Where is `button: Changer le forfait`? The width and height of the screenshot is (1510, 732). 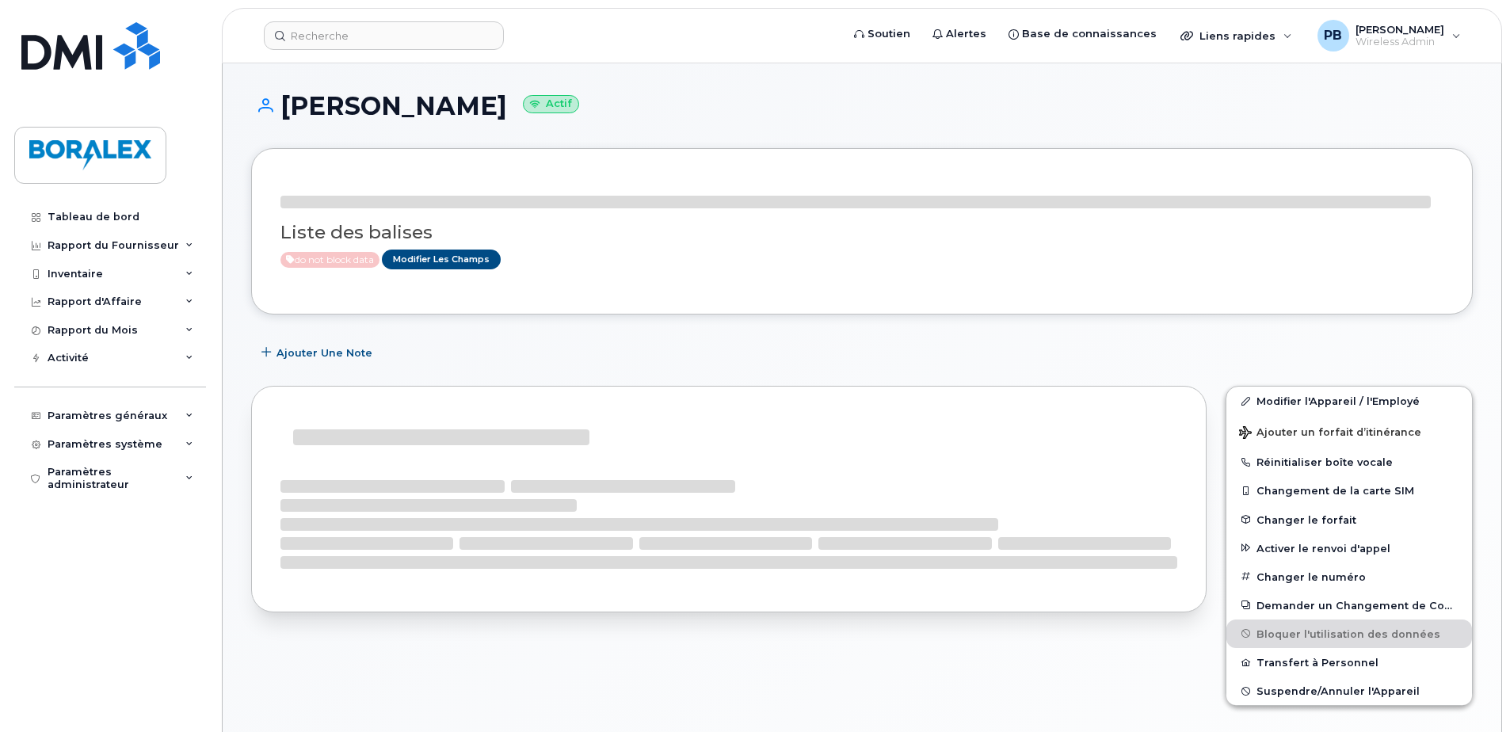 button: Changer le forfait is located at coordinates (1350, 520).